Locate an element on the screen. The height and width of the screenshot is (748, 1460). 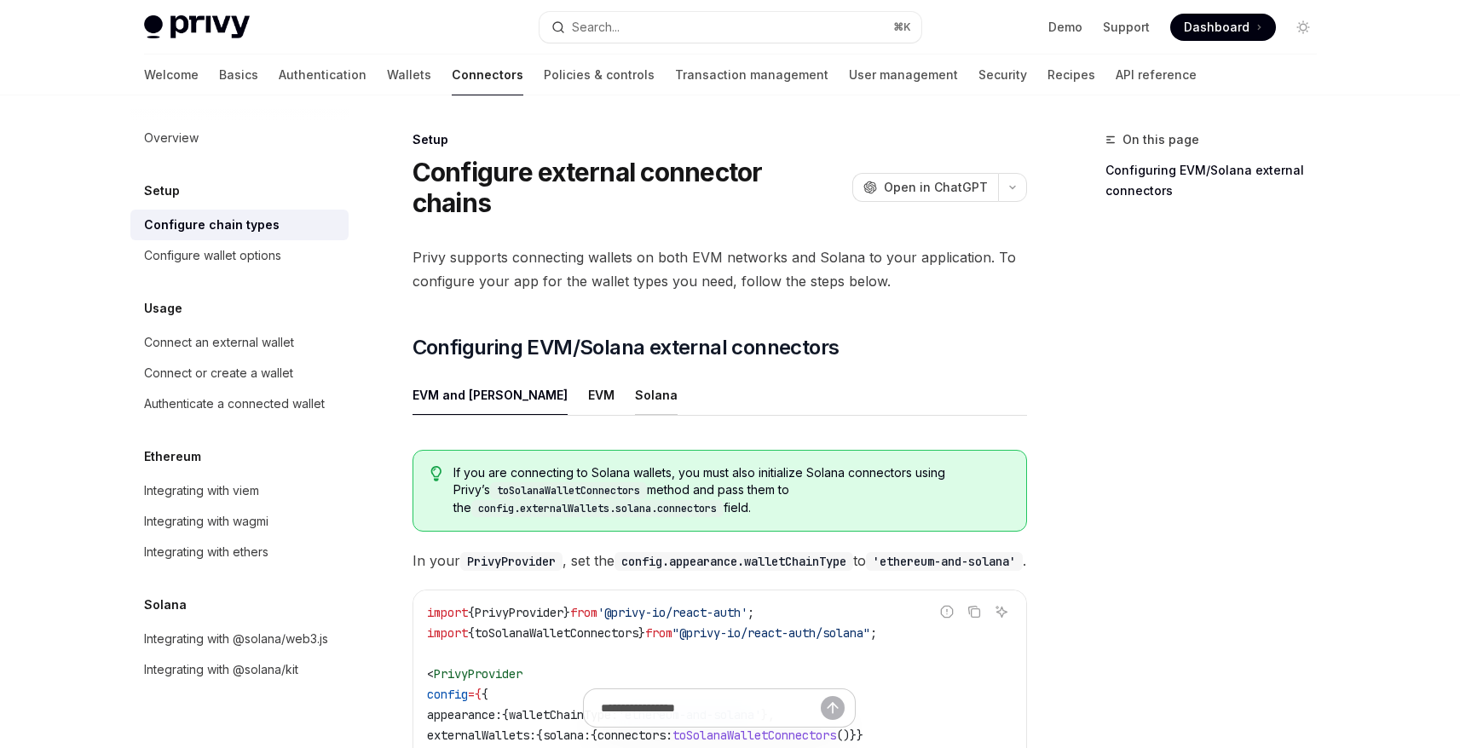
div: Integrating with wagmi is located at coordinates (206, 522).